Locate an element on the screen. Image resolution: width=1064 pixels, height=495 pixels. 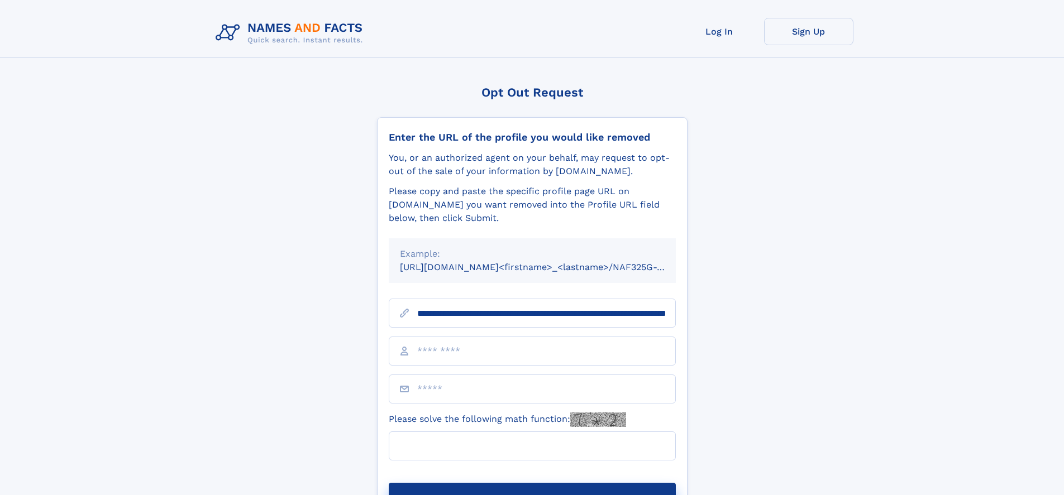
div: Opt Out Request is located at coordinates (532, 92).